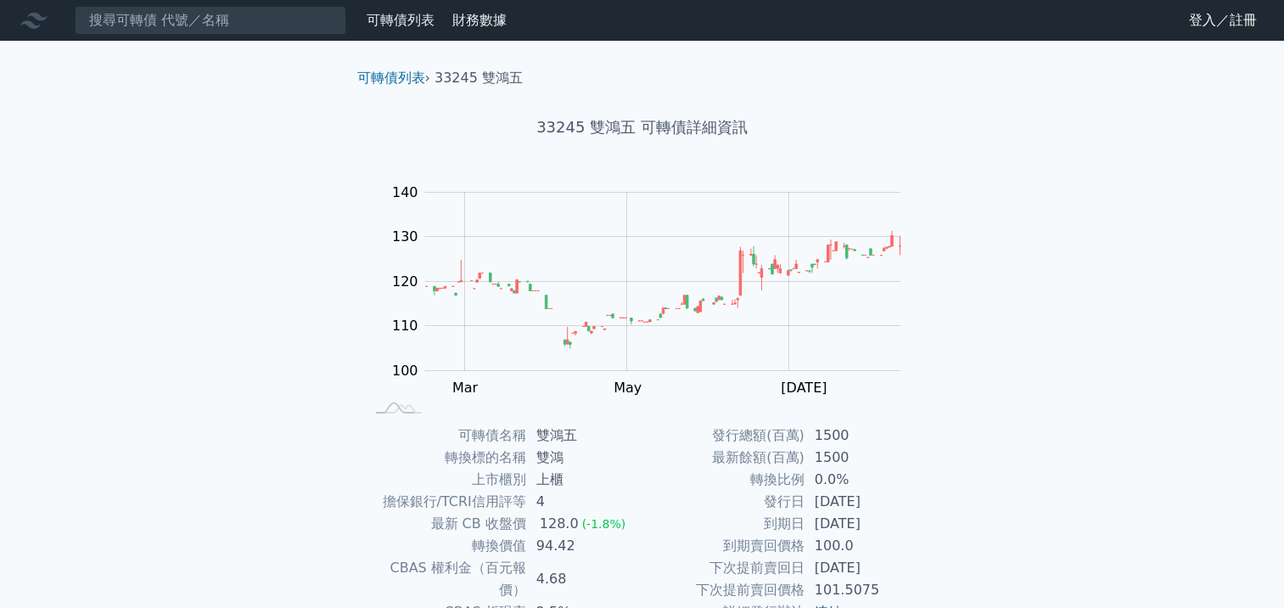 This screenshot has height=608, width=1284. What do you see at coordinates (445, 524) in the screenshot?
I see `td: 最新 CB 收盤價` at bounding box center [445, 524].